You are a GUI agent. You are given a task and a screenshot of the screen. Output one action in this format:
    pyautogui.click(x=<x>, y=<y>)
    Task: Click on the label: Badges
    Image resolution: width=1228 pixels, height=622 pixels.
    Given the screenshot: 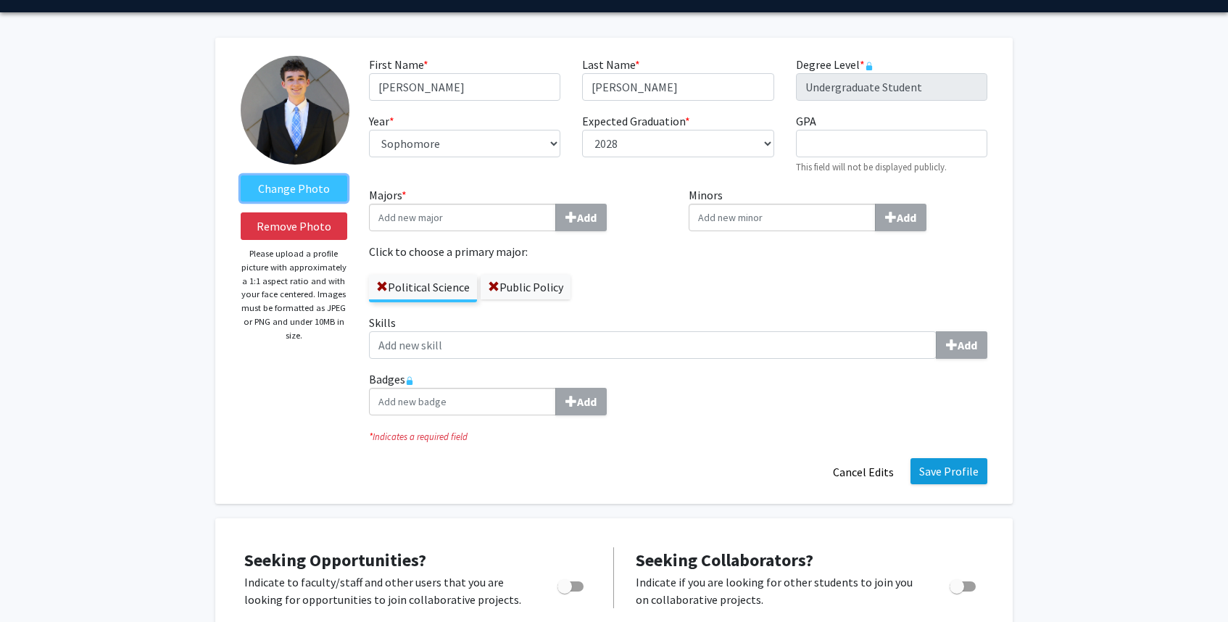 What is the action you would take?
    pyautogui.click(x=678, y=393)
    